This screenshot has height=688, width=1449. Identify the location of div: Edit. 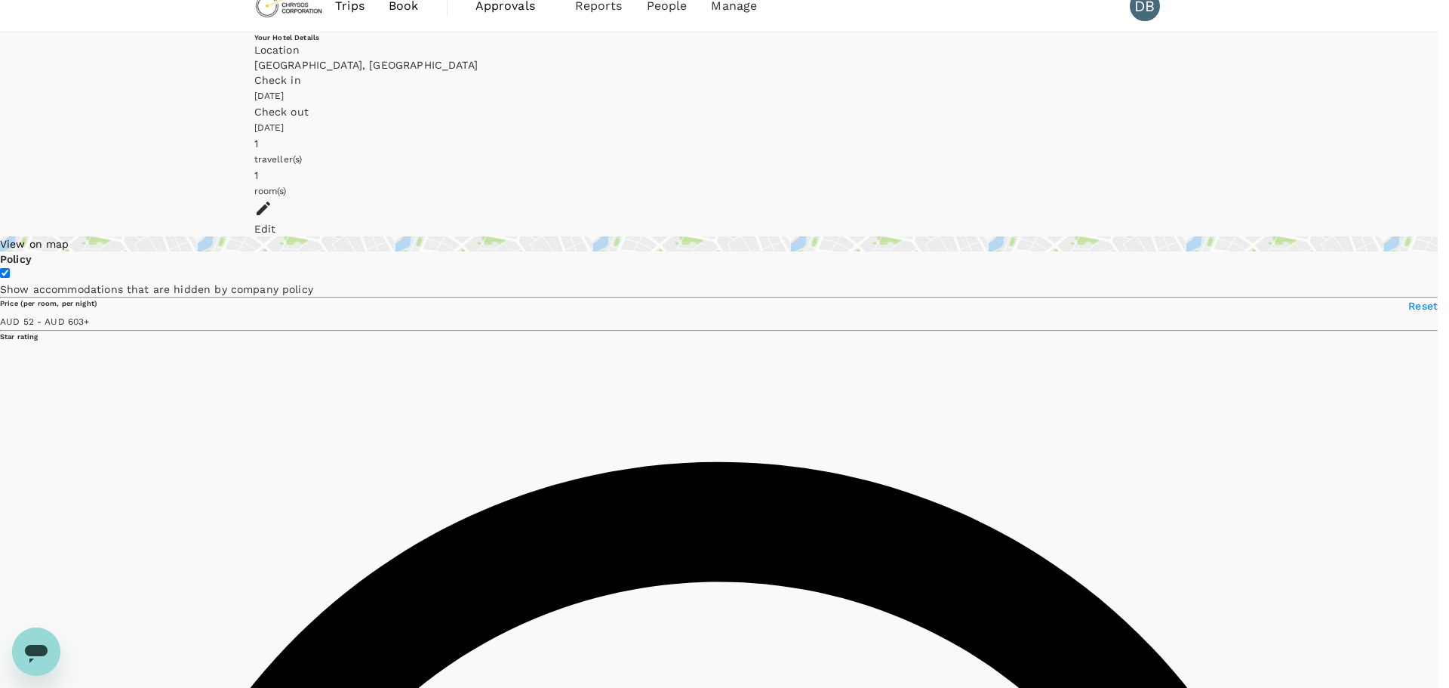
(719, 229).